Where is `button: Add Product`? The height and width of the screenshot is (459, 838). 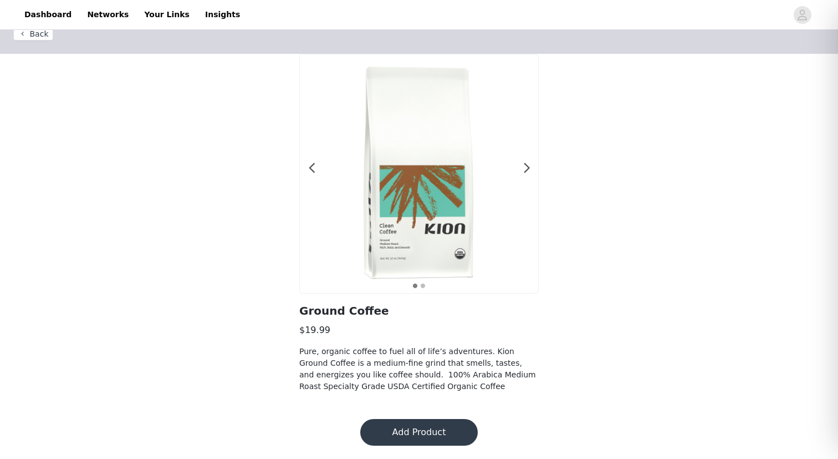 button: Add Product is located at coordinates (419, 432).